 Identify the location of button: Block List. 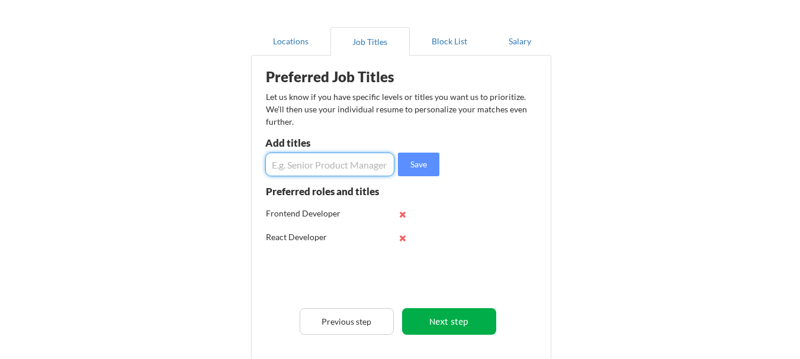
(449, 41).